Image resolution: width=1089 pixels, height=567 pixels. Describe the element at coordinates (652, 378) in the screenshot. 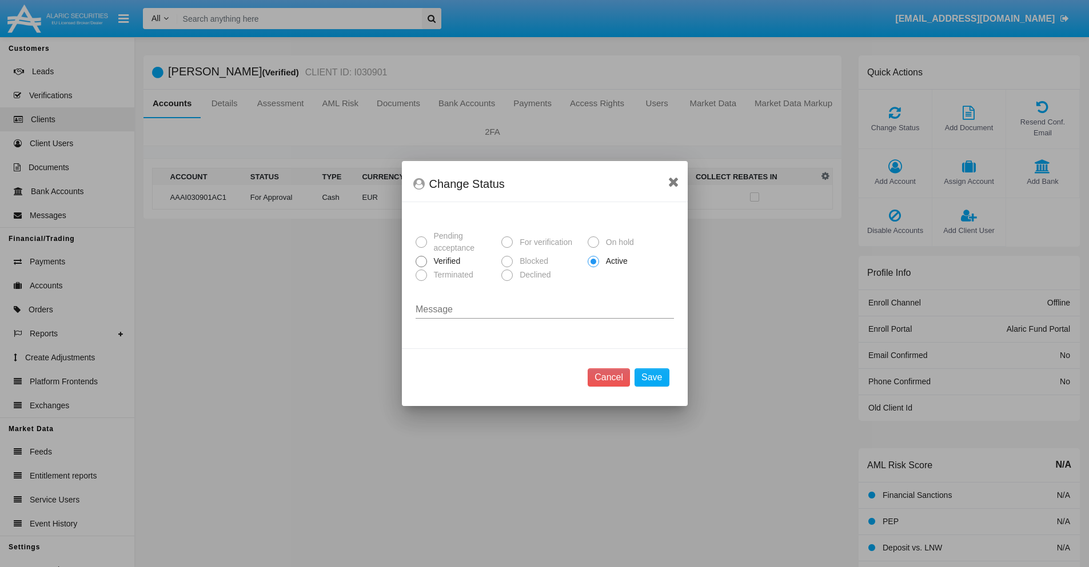

I see `button: Save` at that location.